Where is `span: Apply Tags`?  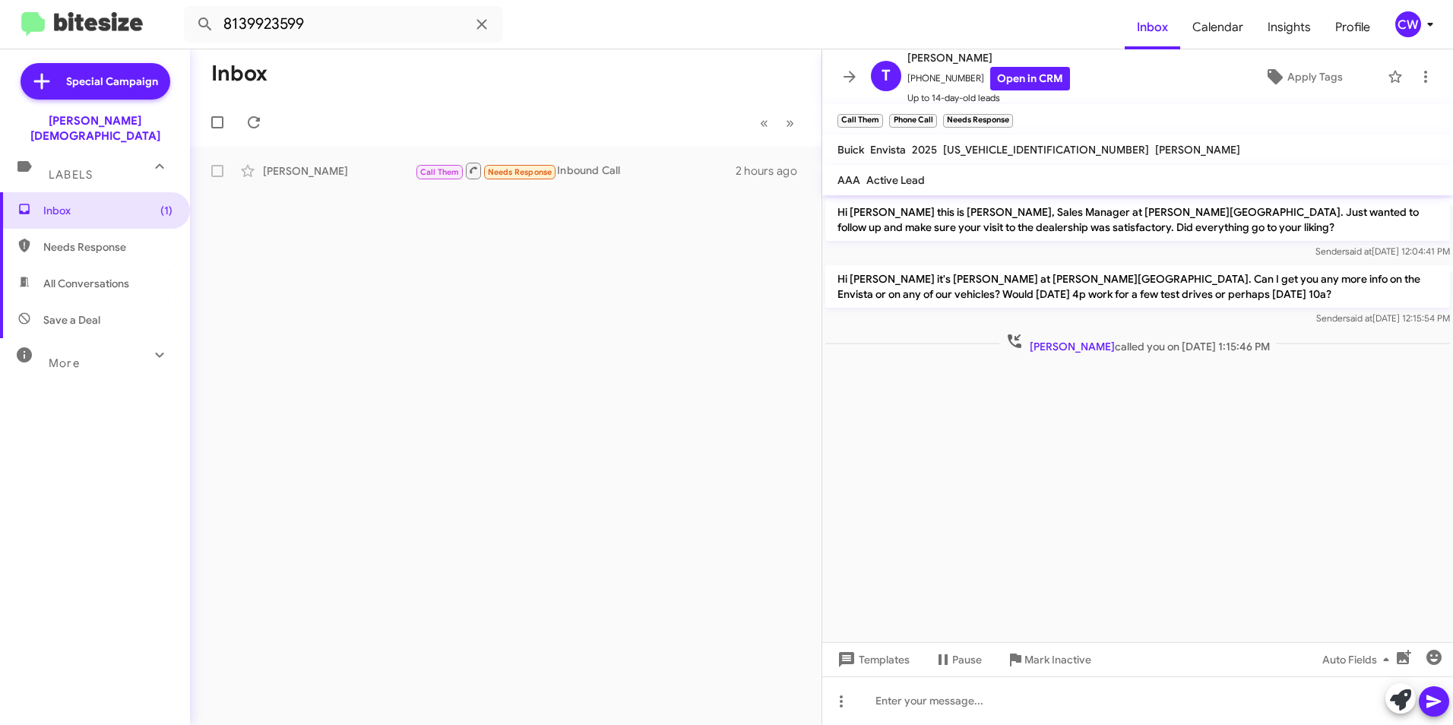
span: Apply Tags is located at coordinates (1315, 77).